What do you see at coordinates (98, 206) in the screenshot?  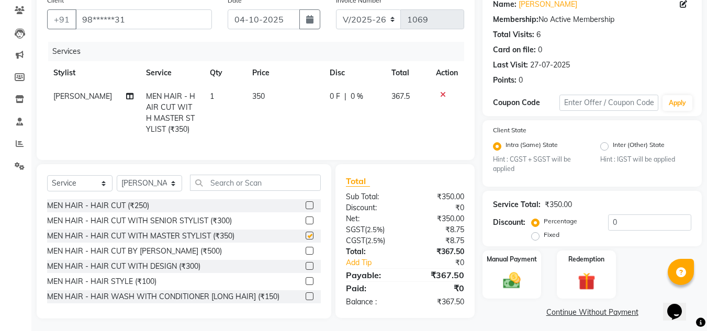 I see `div: MEN HAIR - HAIR CUT (₹250)` at bounding box center [98, 206].